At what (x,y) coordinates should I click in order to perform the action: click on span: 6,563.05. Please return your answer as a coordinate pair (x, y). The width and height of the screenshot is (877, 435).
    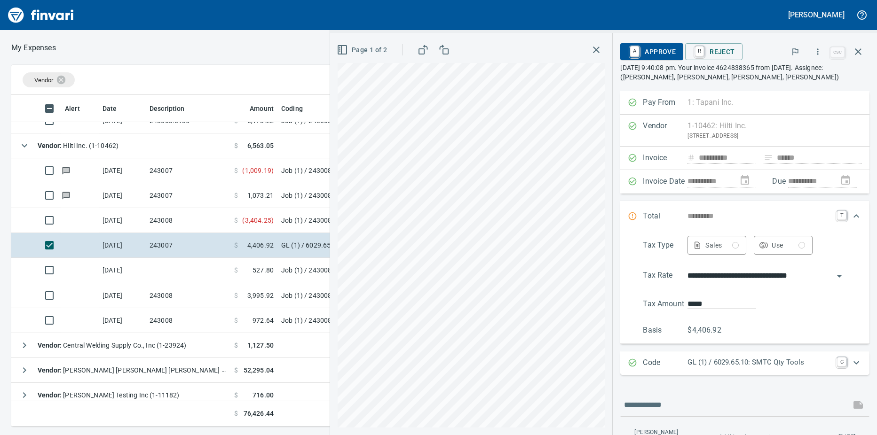
    Looking at the image, I should click on (260, 146).